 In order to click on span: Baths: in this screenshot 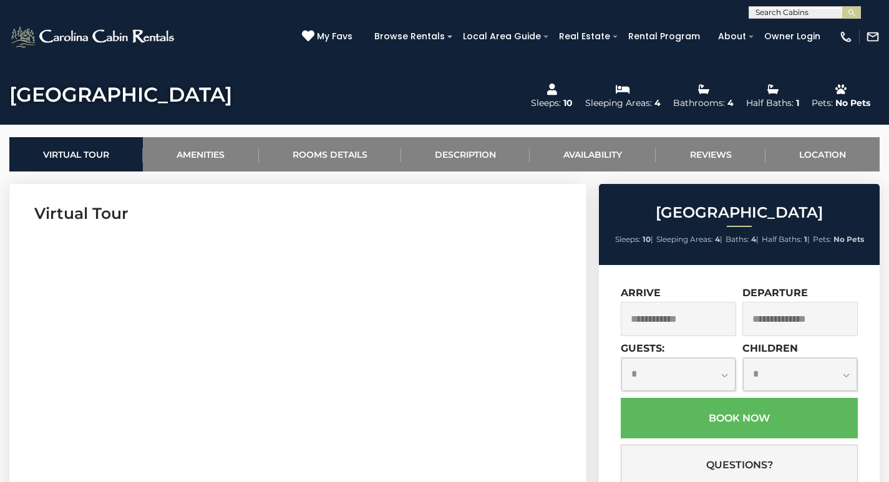, I will do `click(737, 239)`.